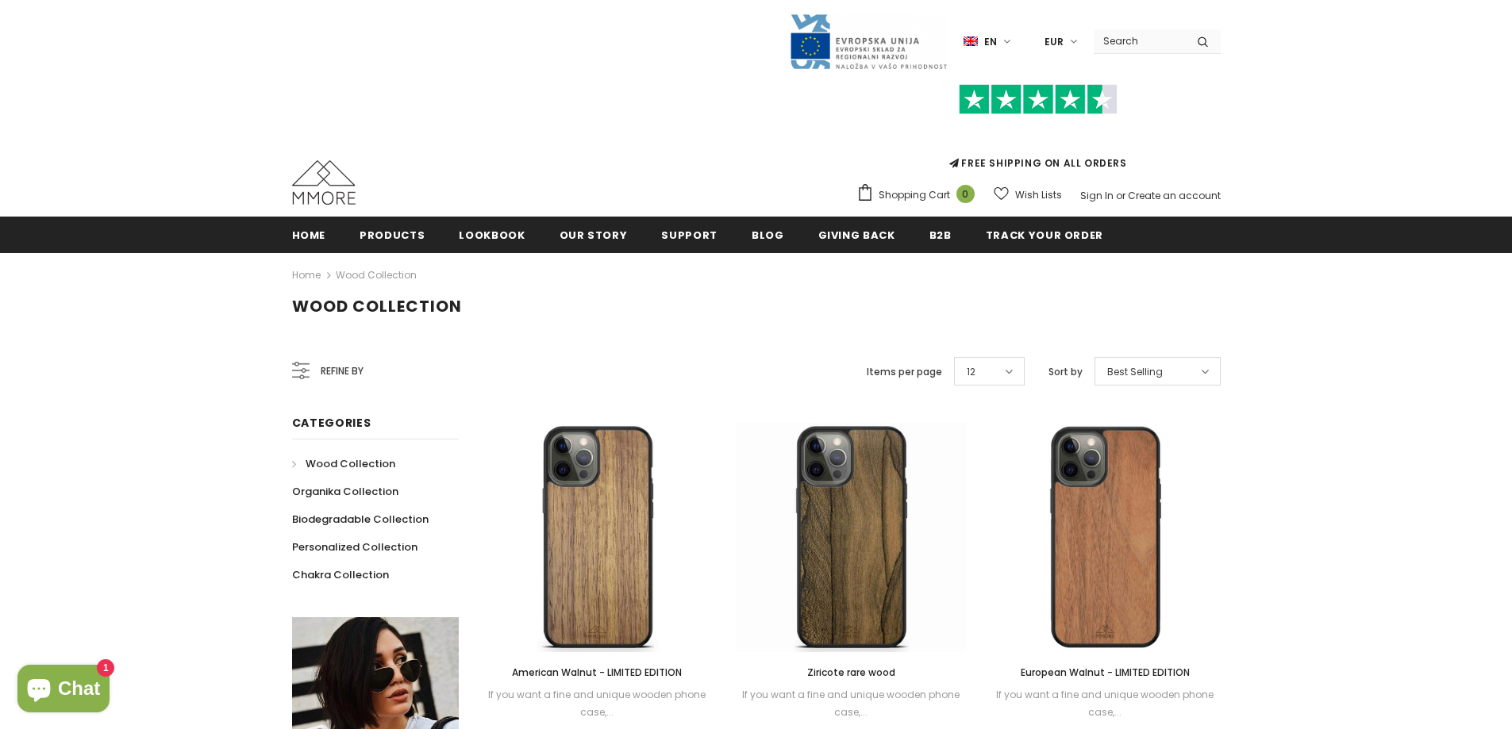 This screenshot has height=729, width=1512. I want to click on a: Track your order, so click(1044, 234).